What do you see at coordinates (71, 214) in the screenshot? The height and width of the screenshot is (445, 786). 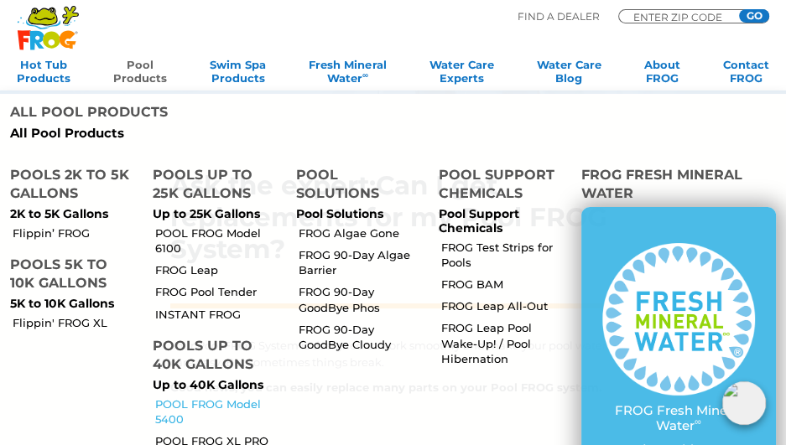 I see `p: 2K to 5K Gallons` at bounding box center [71, 214].